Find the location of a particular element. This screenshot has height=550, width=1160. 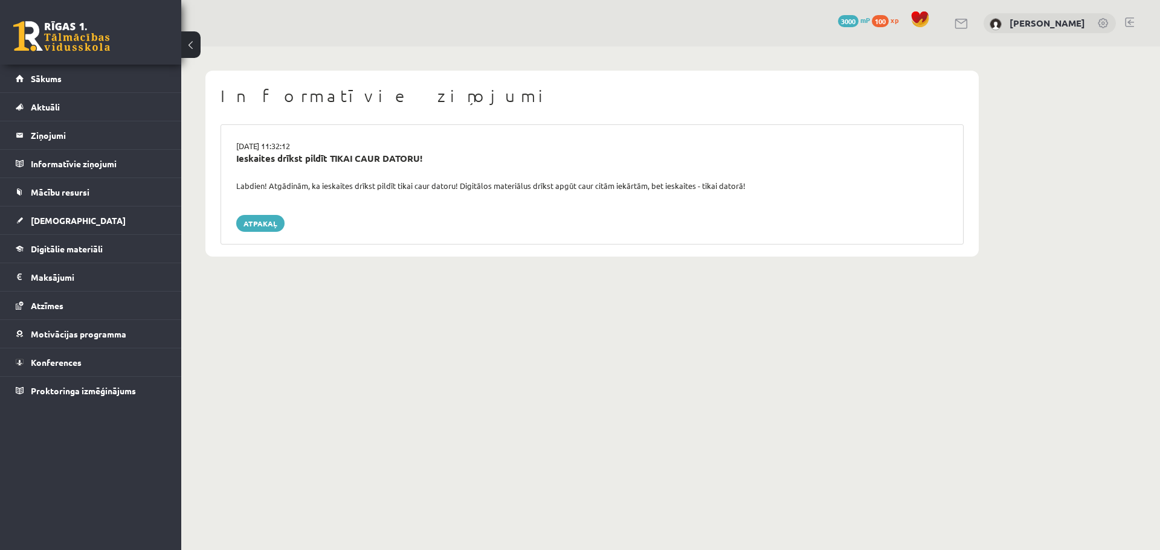

img: Dmitrijs Kolmakovs is located at coordinates (996, 24).